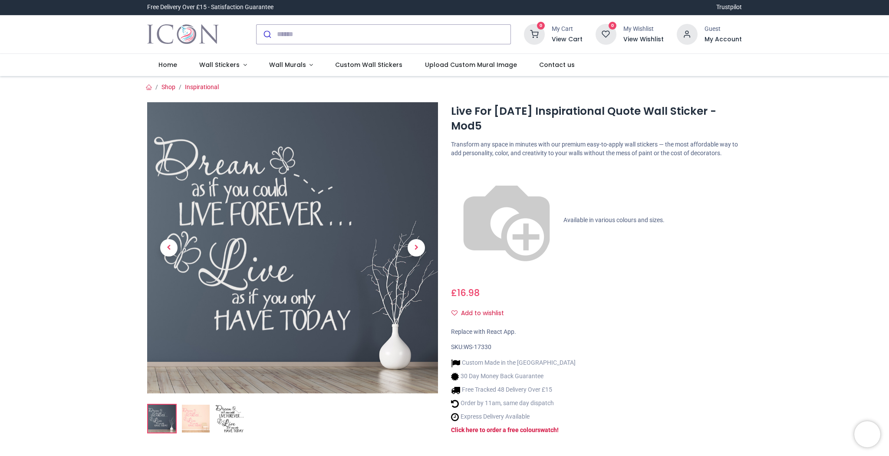  What do you see at coordinates (507, 220) in the screenshot?
I see `img: color-wheel.png` at bounding box center [507, 220].